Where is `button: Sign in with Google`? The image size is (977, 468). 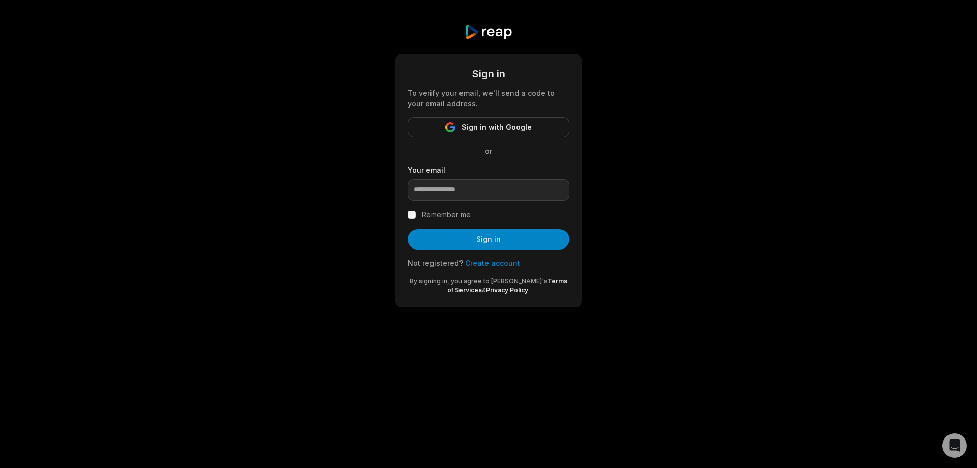 button: Sign in with Google is located at coordinates (489, 127).